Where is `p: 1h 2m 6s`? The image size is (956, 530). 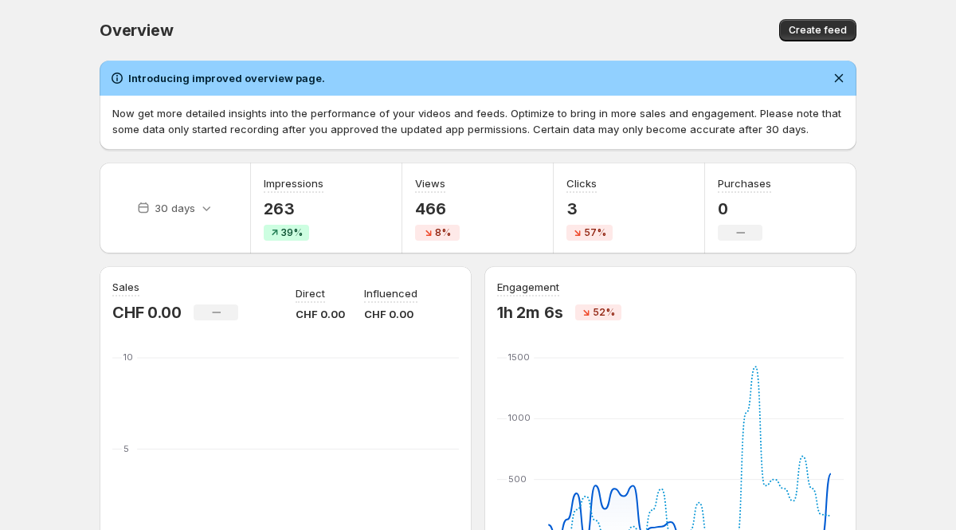 p: 1h 2m 6s is located at coordinates (530, 312).